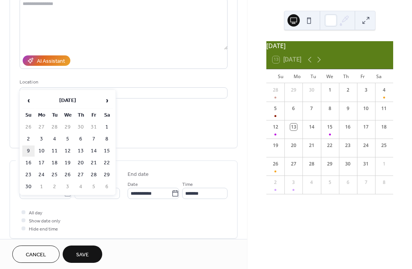  Describe the element at coordinates (123, 82) in the screenshot. I see `div: Location` at that location.